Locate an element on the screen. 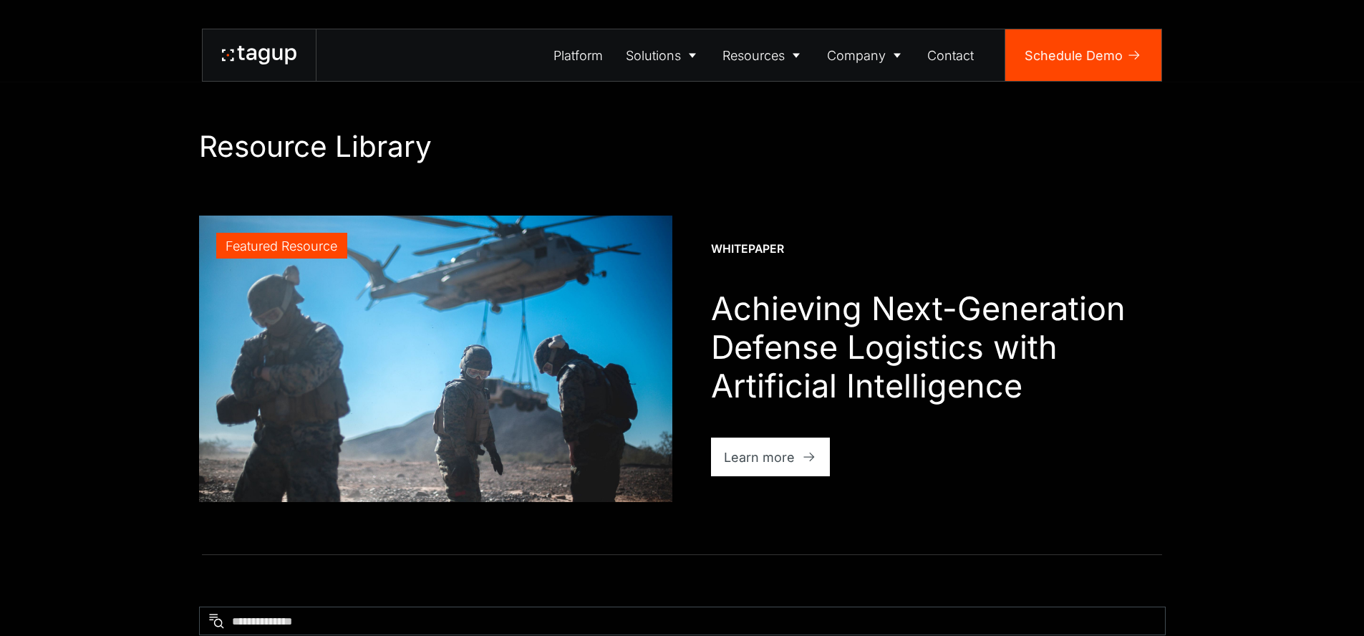 This screenshot has width=1364, height=636. a: Schedule Demo is located at coordinates (1084, 55).